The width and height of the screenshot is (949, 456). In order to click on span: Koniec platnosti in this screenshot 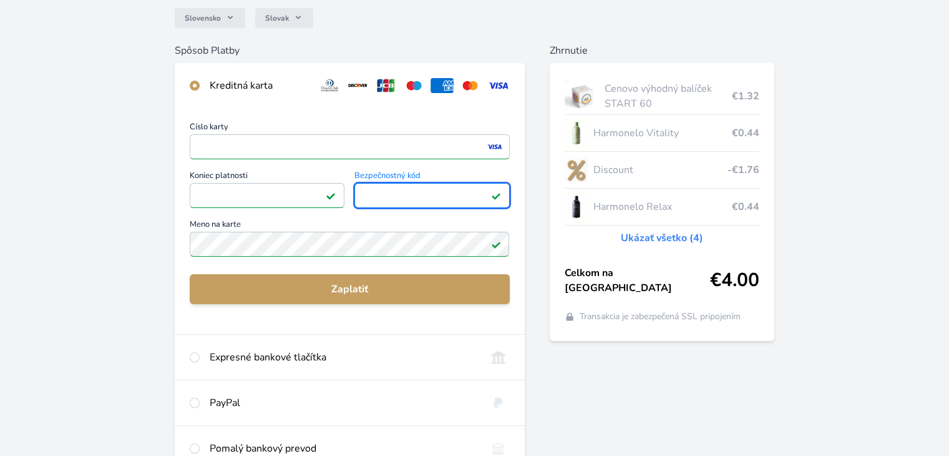, I will do `click(267, 177)`.